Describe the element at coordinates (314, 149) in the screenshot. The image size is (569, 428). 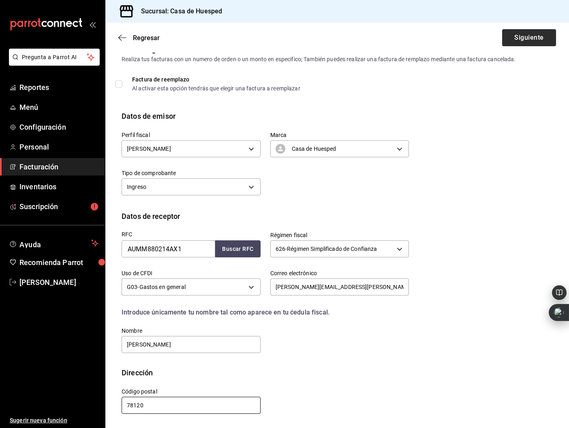
I see `span: Casa de Huesped` at that location.